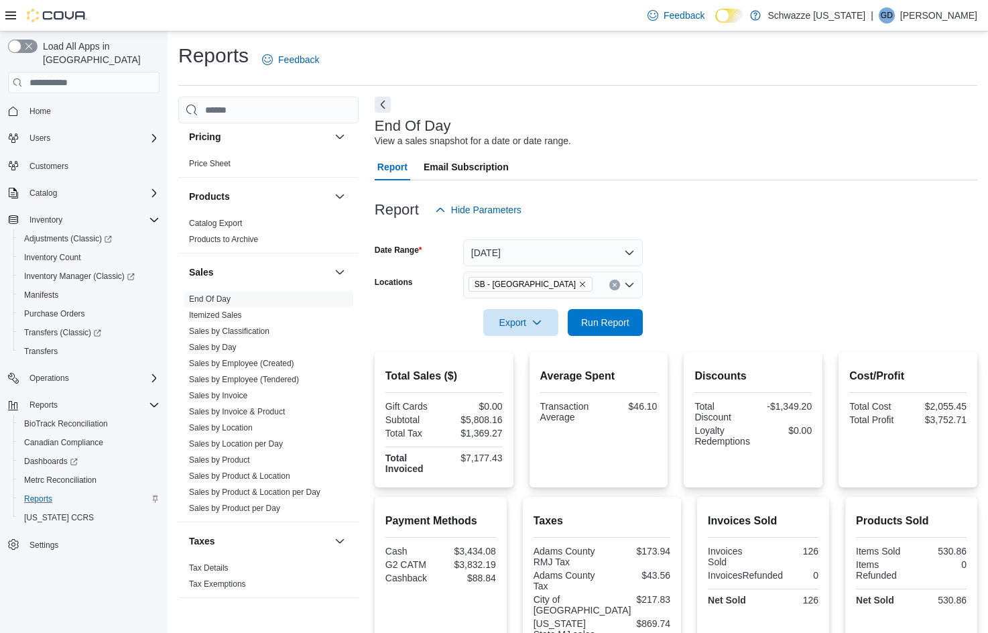 Image resolution: width=988 pixels, height=633 pixels. Describe the element at coordinates (474, 458) in the screenshot. I see `div: $7,177.43` at that location.